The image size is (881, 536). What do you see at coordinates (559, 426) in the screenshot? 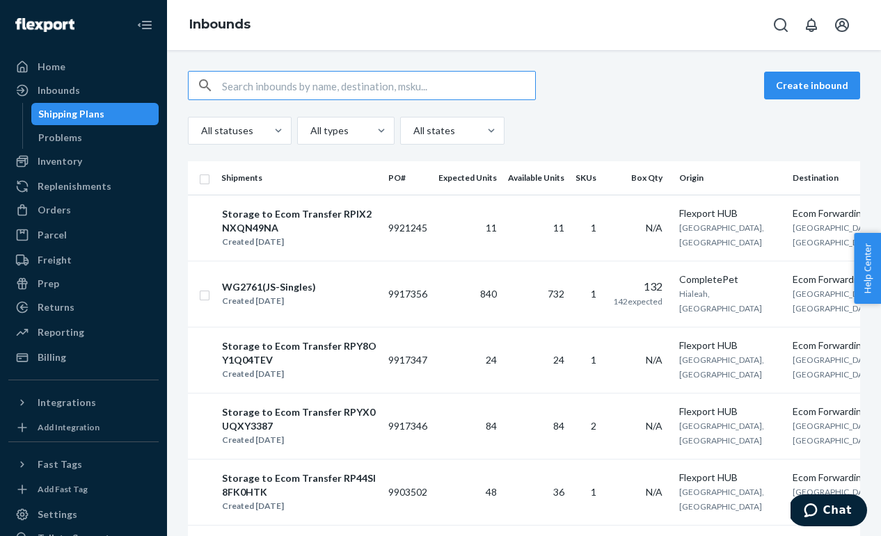
I see `span: 84` at bounding box center [559, 426].